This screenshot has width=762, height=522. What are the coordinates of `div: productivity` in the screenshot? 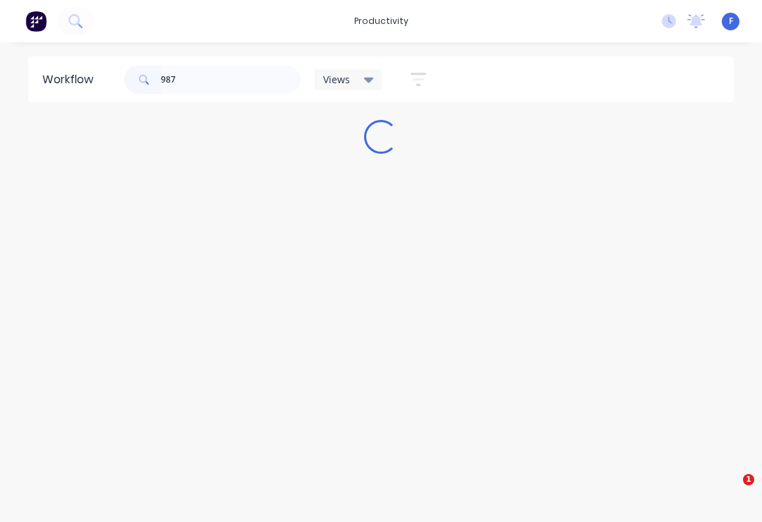 It's located at (381, 21).